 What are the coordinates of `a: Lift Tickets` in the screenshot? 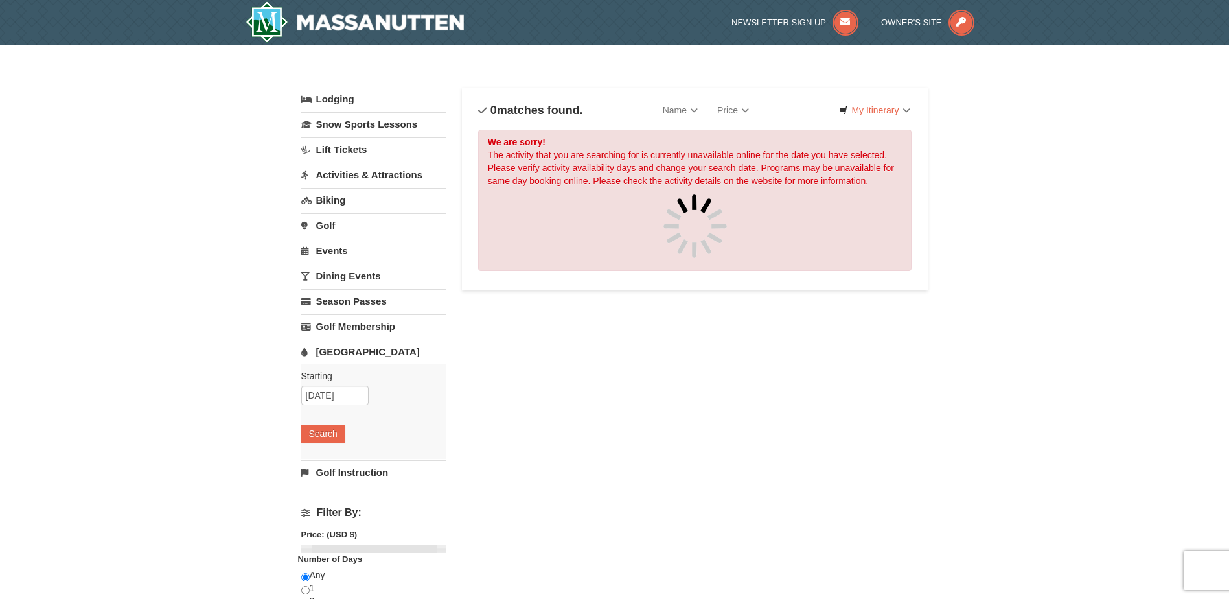 It's located at (373, 149).